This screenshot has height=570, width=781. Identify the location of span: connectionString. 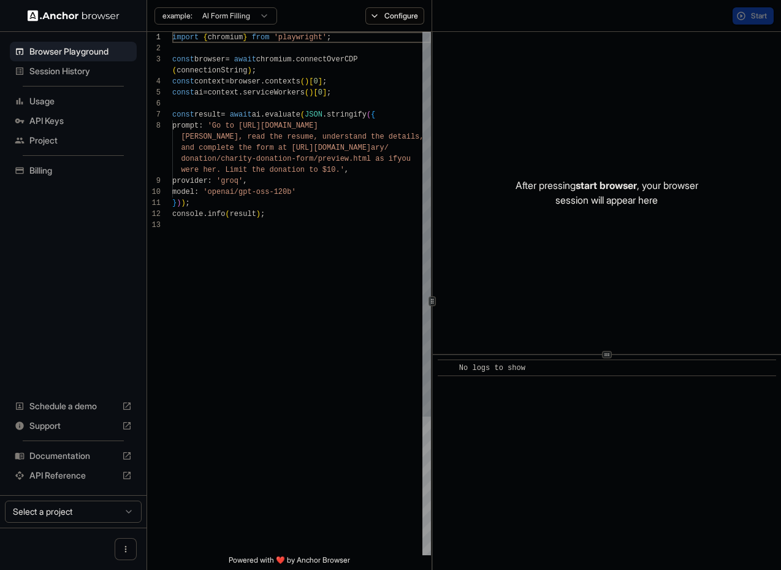
(212, 71).